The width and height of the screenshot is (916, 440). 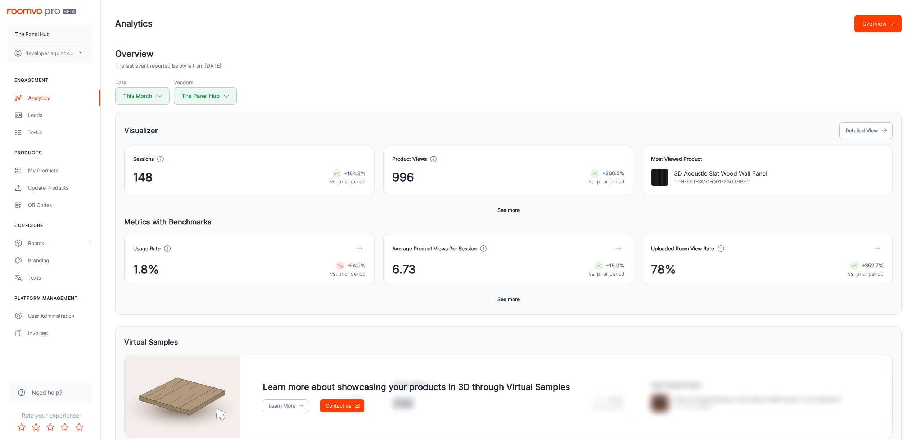 I want to click on h4: Uploaded Room View Rate, so click(x=682, y=249).